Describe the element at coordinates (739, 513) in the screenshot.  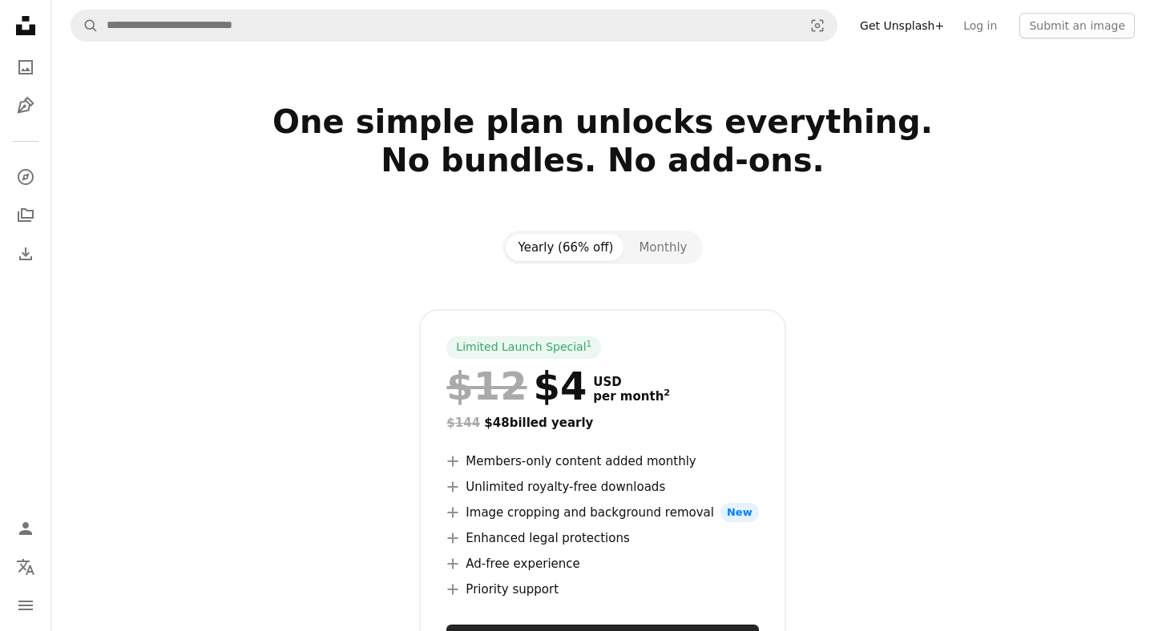
I see `span: New` at that location.